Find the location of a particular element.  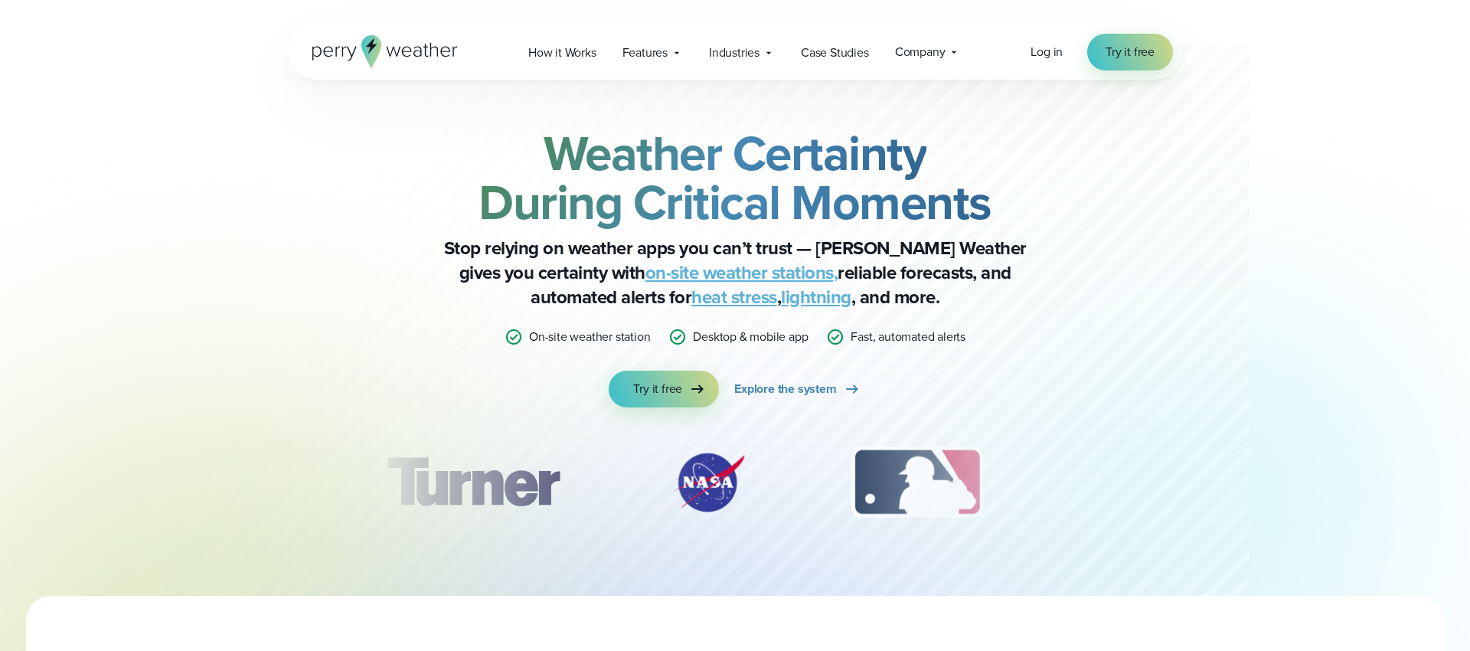

span: Explore the system is located at coordinates (785, 389).